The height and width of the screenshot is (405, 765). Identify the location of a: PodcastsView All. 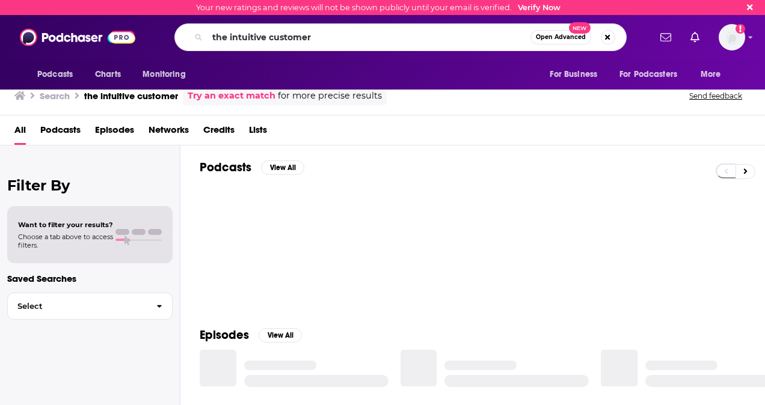
(252, 167).